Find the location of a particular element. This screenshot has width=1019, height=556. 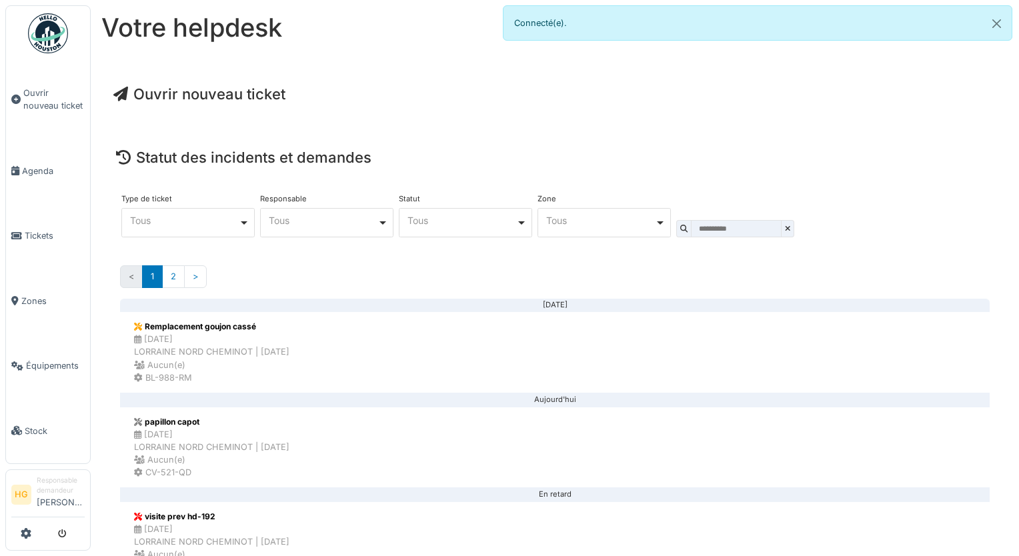

span: Stock is located at coordinates (55, 431).